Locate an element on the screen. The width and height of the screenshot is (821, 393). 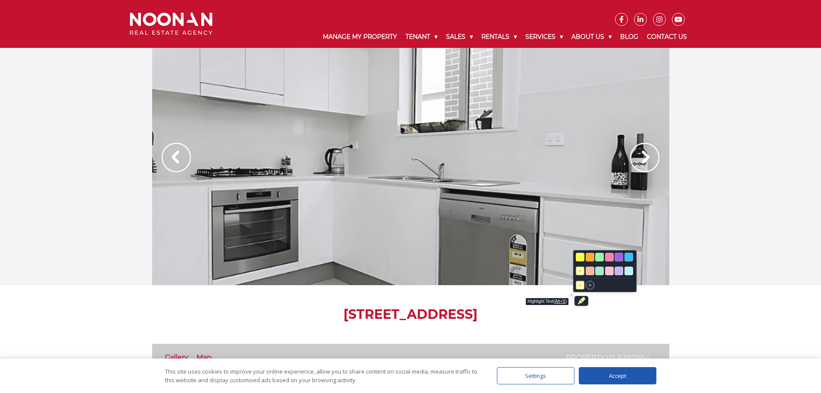
a: Map is located at coordinates (204, 357).